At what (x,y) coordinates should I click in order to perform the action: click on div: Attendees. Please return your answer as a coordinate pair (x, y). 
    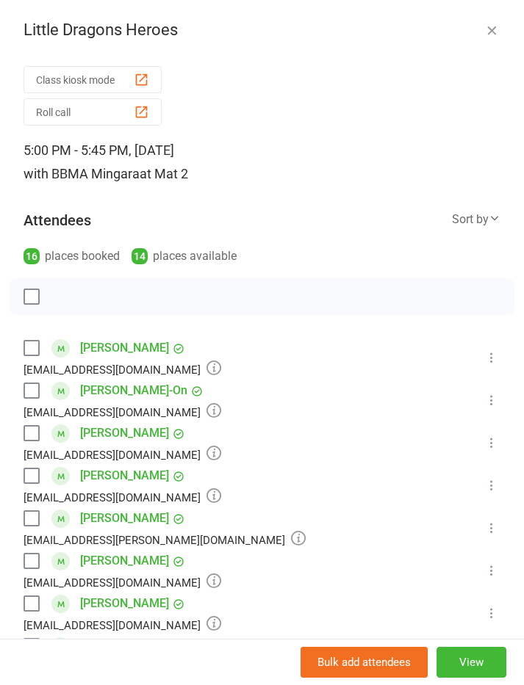
    Looking at the image, I should click on (57, 220).